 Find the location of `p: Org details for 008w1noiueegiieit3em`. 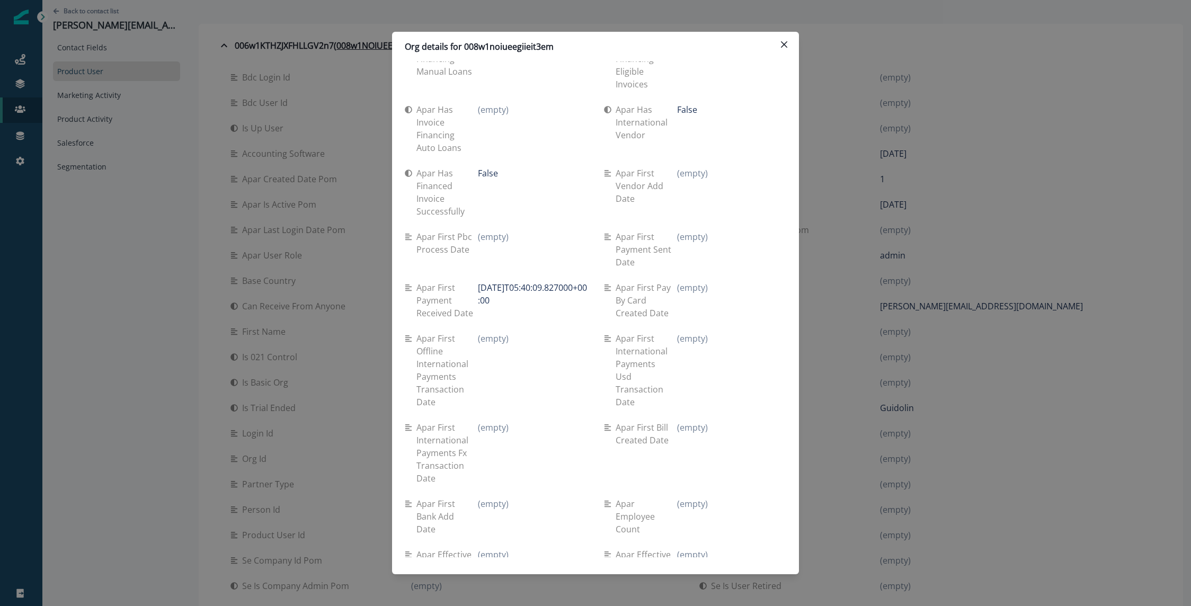

p: Org details for 008w1noiueegiieit3em is located at coordinates (479, 47).